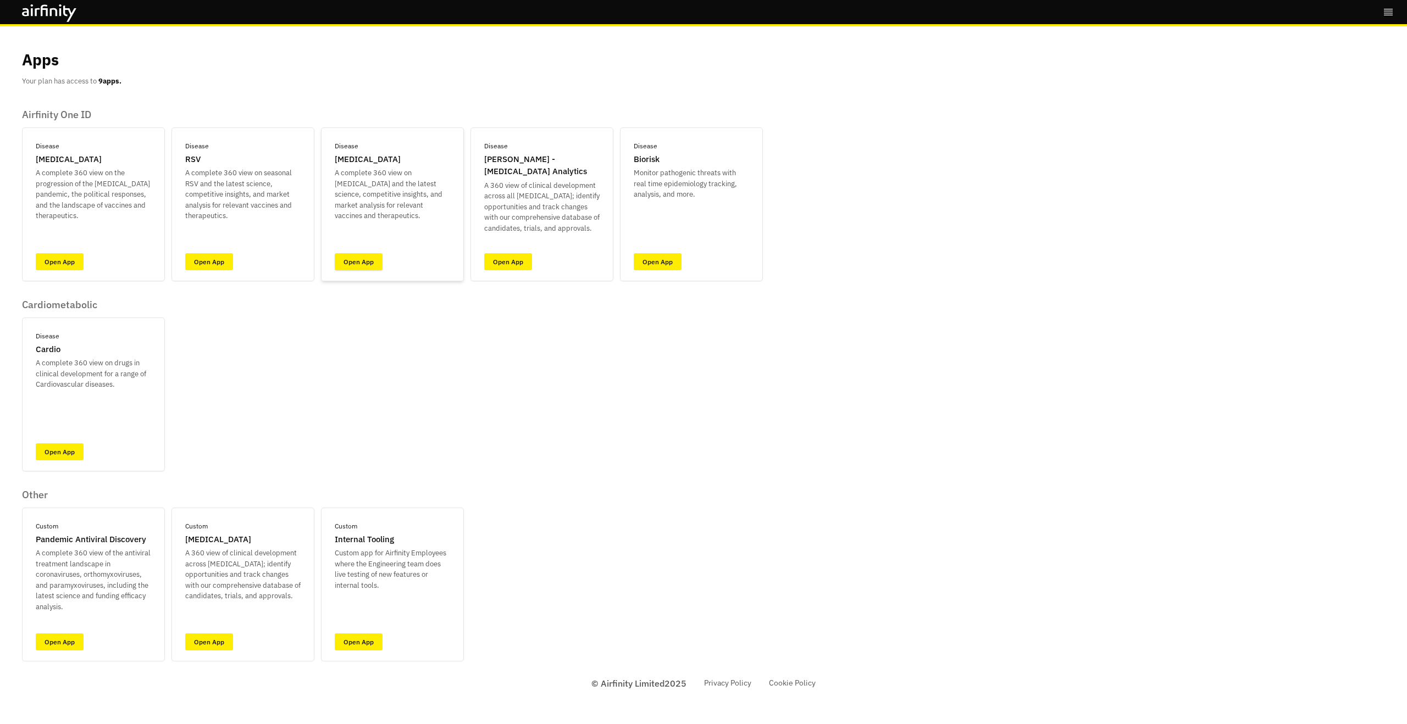 The height and width of the screenshot is (724, 1407). What do you see at coordinates (91, 540) in the screenshot?
I see `p: Pandemic Antiviral Discovery` at bounding box center [91, 540].